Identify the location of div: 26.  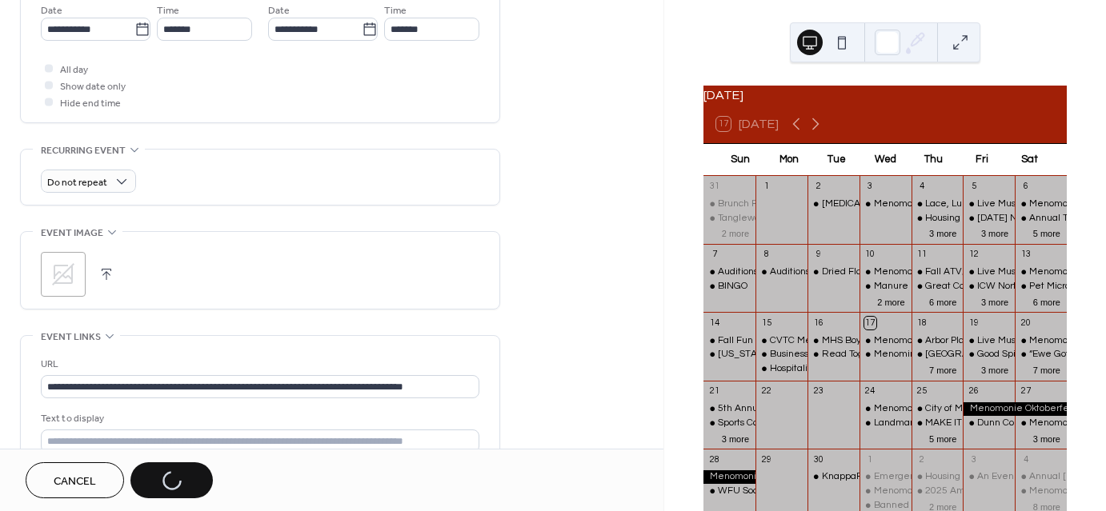
(973, 391).